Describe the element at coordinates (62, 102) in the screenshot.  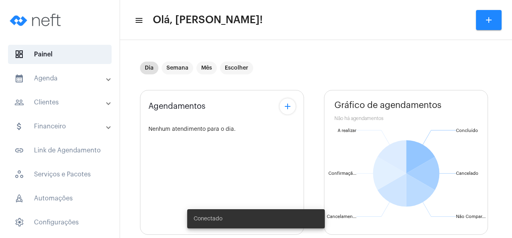
I see `mat-expansion-panel-header: sidenav iconClientes` at that location.